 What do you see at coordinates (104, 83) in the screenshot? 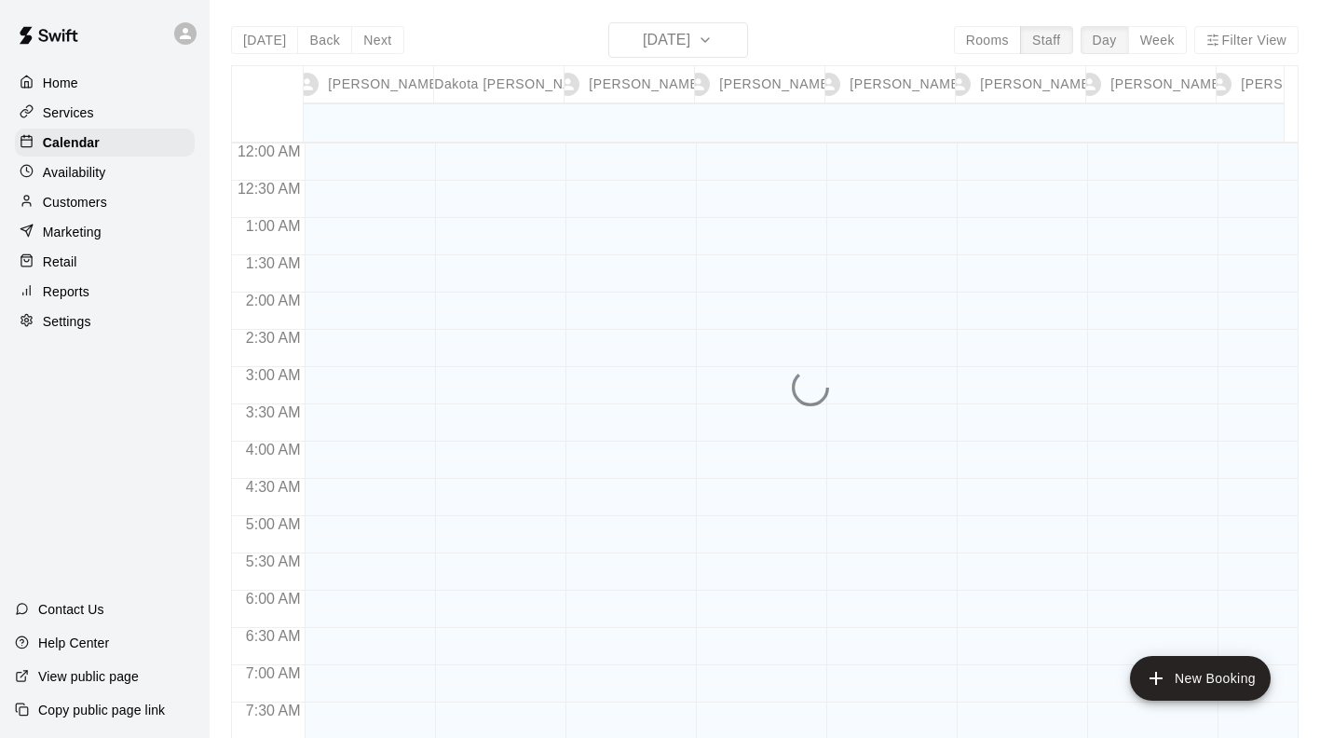
I see `div: Home` at bounding box center [104, 83].